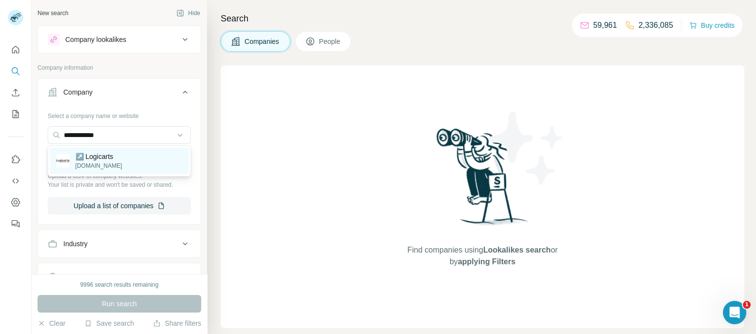 Image resolution: width=756 pixels, height=334 pixels. Describe the element at coordinates (487, 261) in the screenshot. I see `span: applying Filters` at that location.